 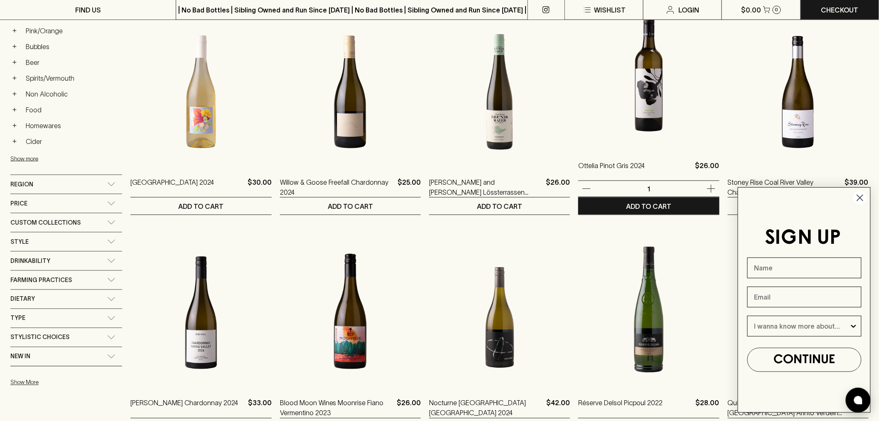 What do you see at coordinates (66, 241) in the screenshot?
I see `div: Style` at bounding box center [66, 241].